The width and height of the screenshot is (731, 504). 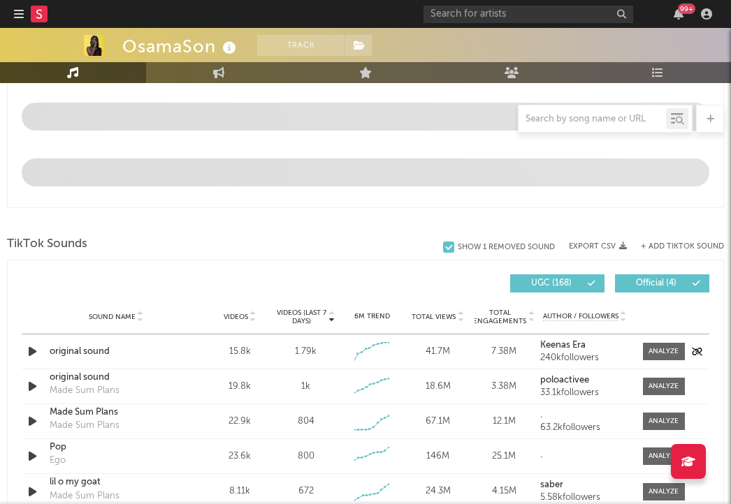 What do you see at coordinates (528, 14) in the screenshot?
I see `input: Search for artists` at bounding box center [528, 14].